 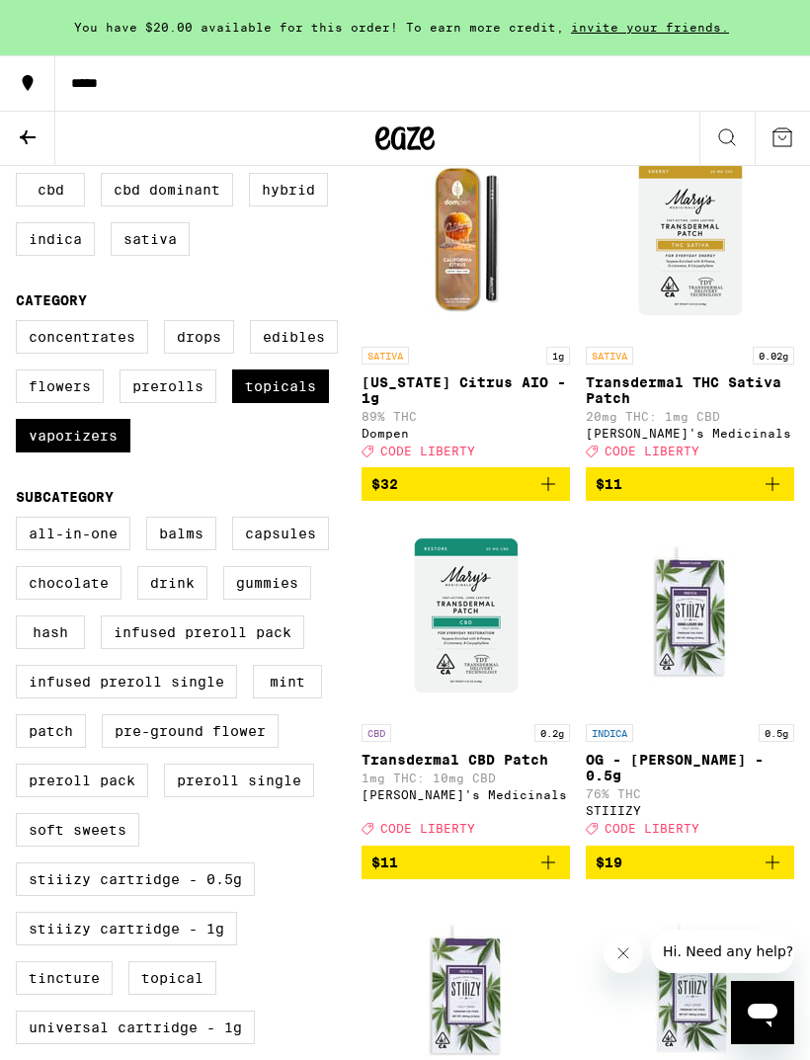 What do you see at coordinates (239, 781) in the screenshot?
I see `label: Preroll Single` at bounding box center [239, 781].